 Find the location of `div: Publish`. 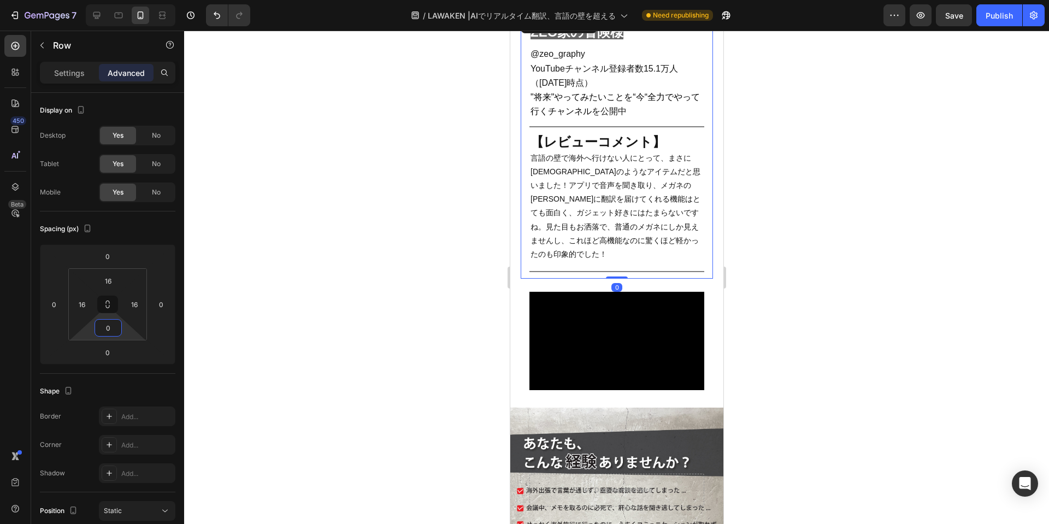

div: Publish is located at coordinates (999, 15).